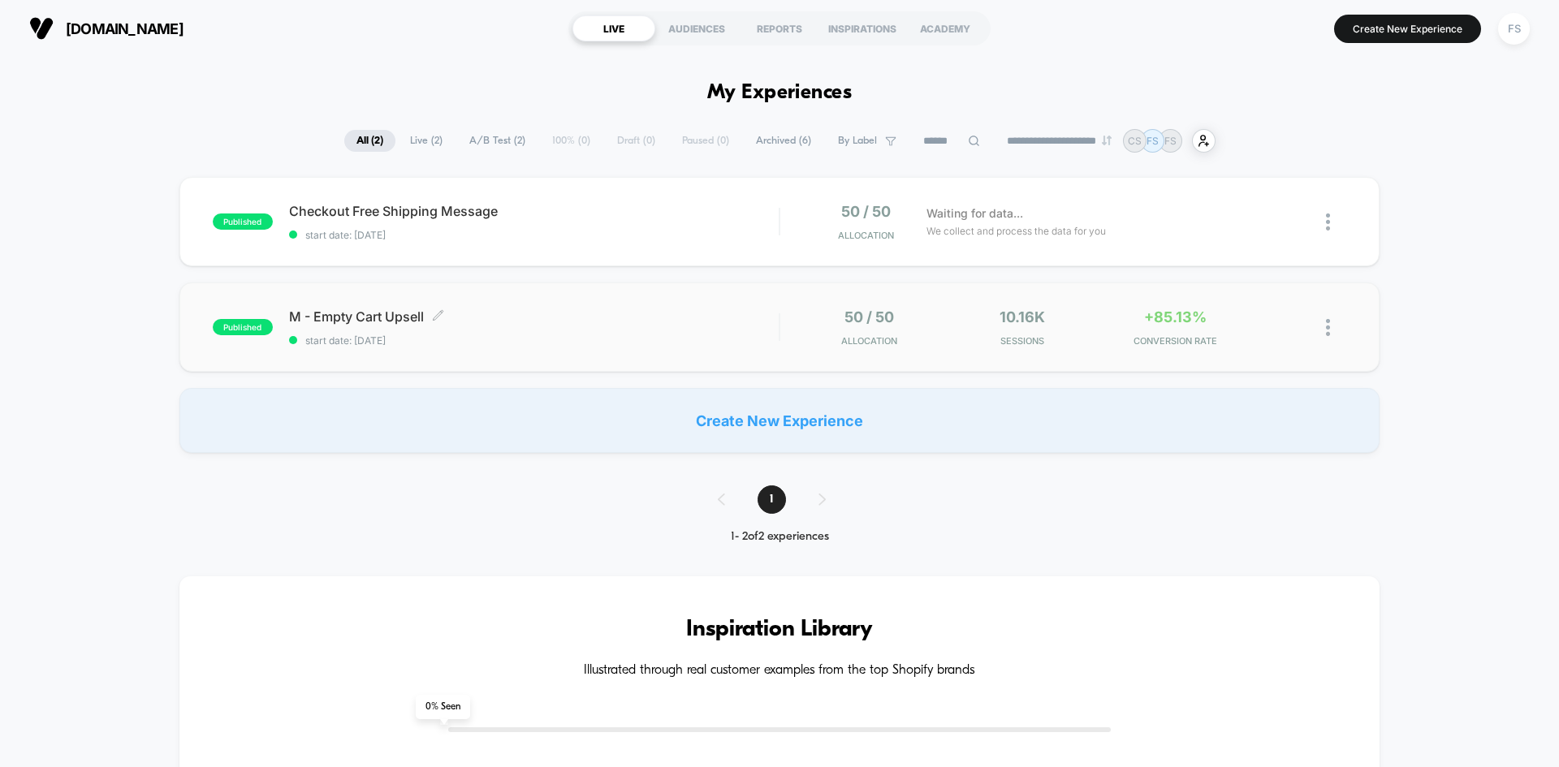 The height and width of the screenshot is (767, 1559). I want to click on div: INSPIRATIONS, so click(862, 28).